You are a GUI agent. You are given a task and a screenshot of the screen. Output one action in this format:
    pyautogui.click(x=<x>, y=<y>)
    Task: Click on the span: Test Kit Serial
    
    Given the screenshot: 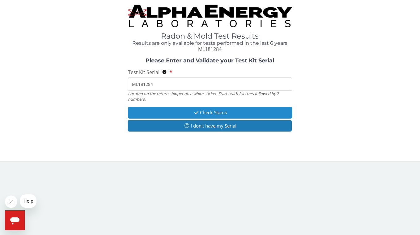 What is the action you would take?
    pyautogui.click(x=144, y=72)
    